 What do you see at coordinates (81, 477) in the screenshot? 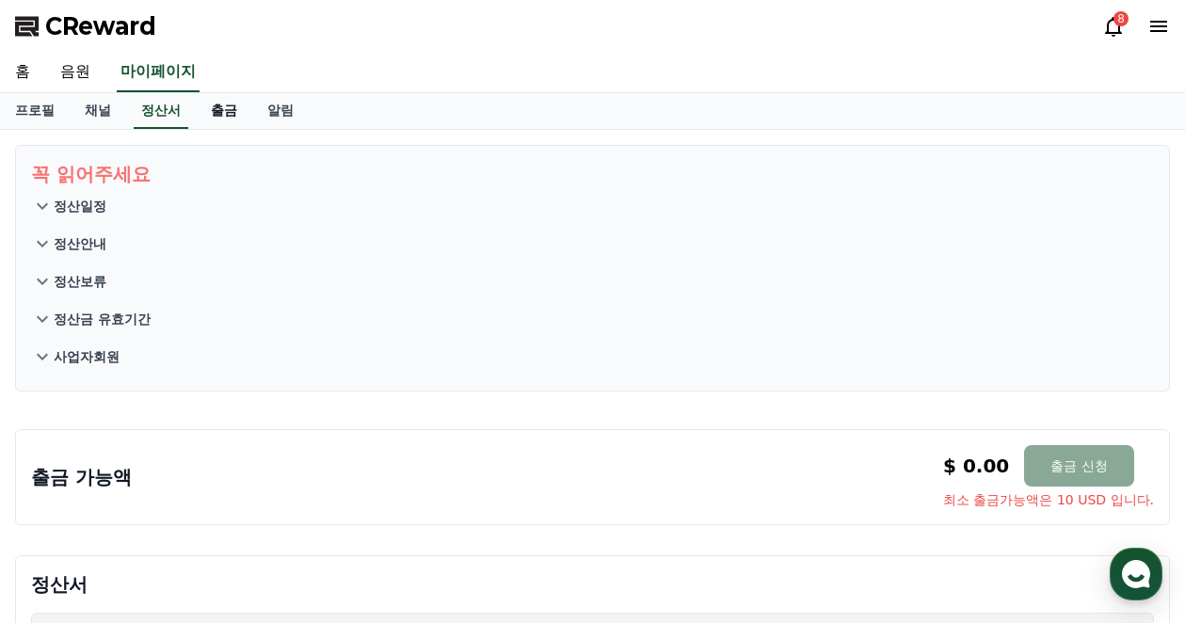
I see `p: 출금 가능액` at bounding box center [81, 477].